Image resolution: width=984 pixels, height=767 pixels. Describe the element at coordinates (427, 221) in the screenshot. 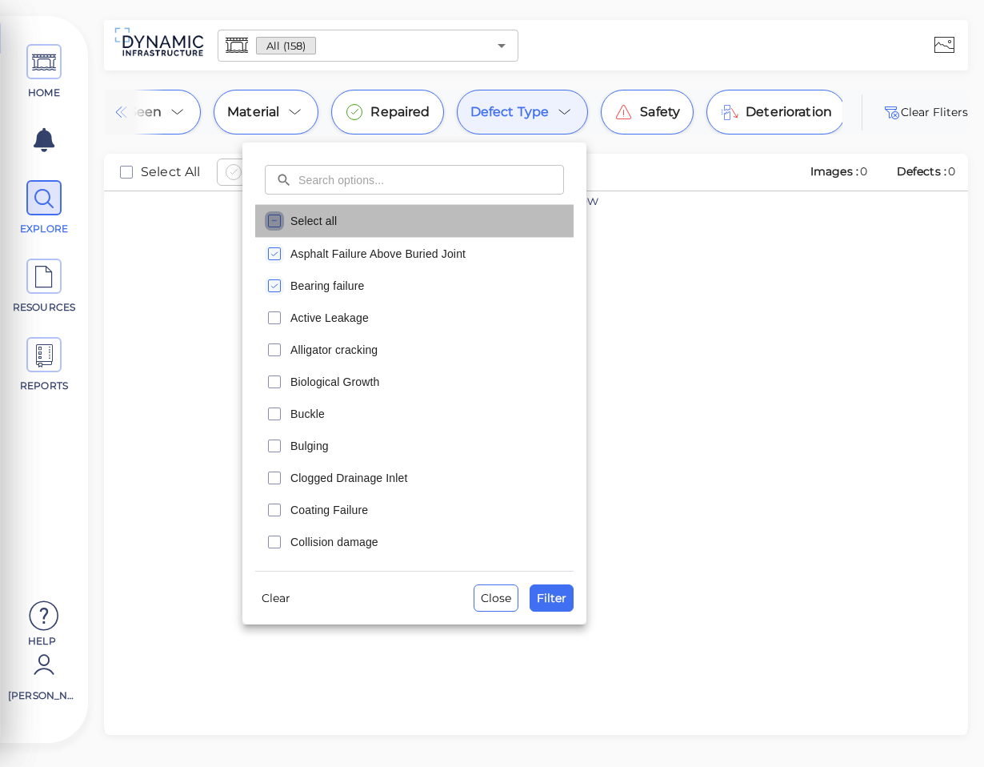

I see `span: Select all` at that location.